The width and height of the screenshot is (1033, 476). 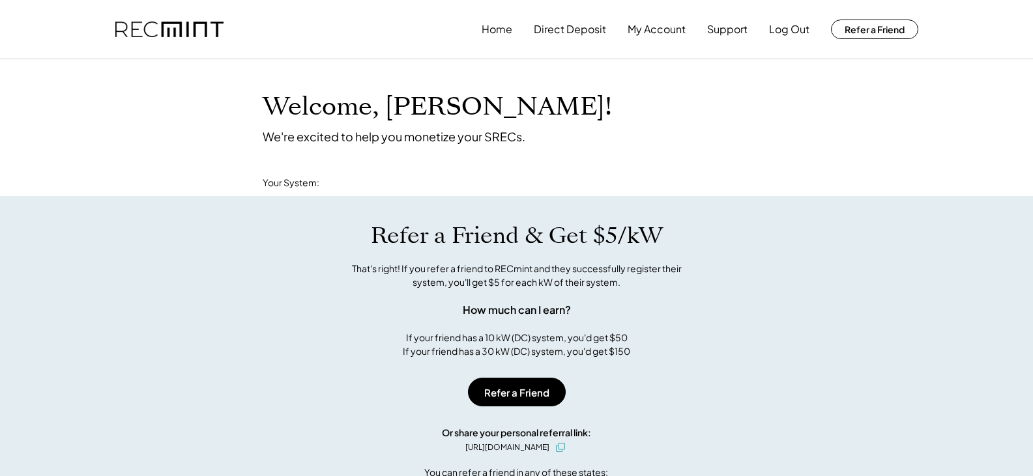 I want to click on h1: Refer a Friend & Get $5/kW, so click(x=517, y=236).